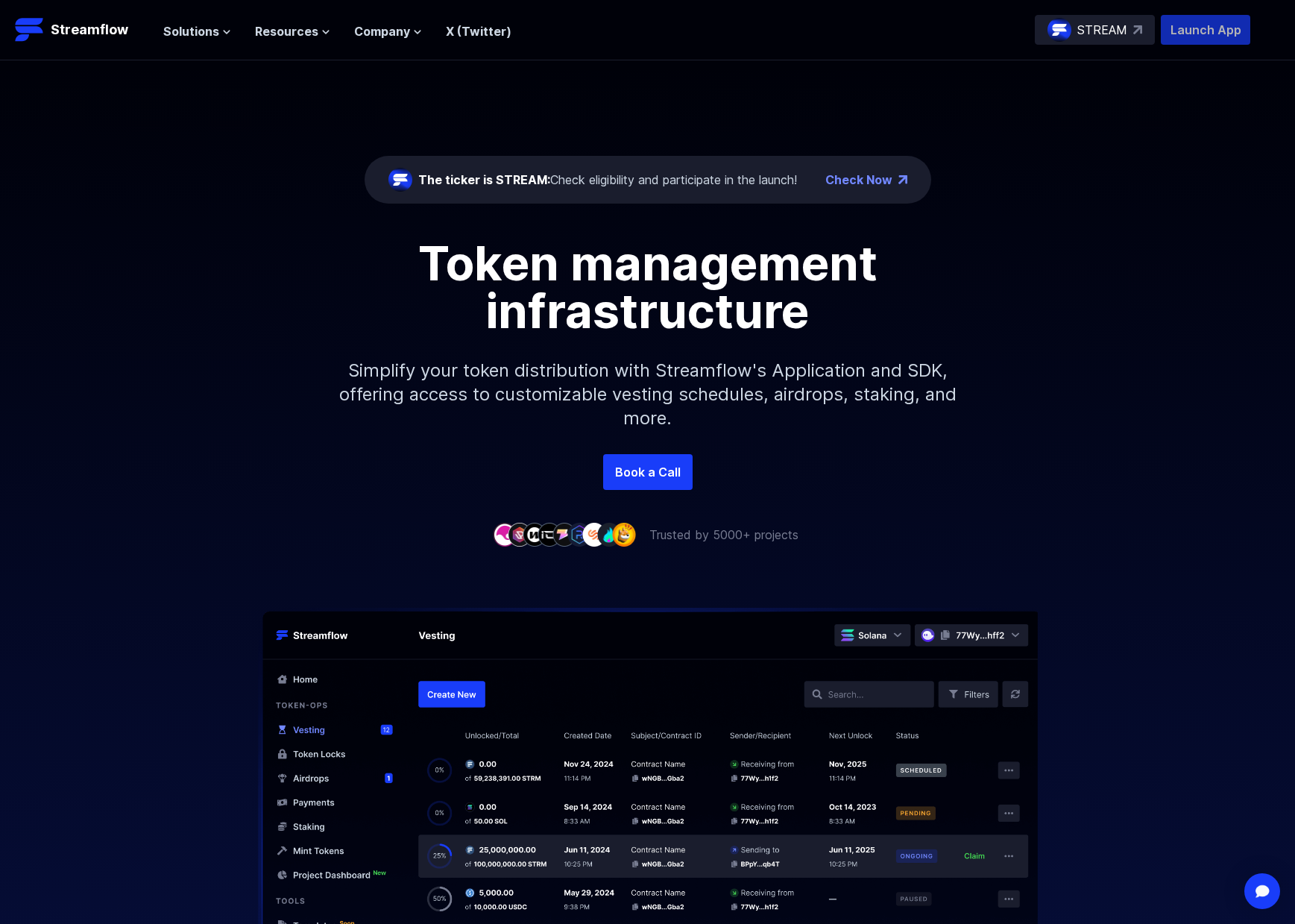 This screenshot has width=1295, height=924. Describe the element at coordinates (724, 534) in the screenshot. I see `p: Trusted by 5000+ projects` at that location.